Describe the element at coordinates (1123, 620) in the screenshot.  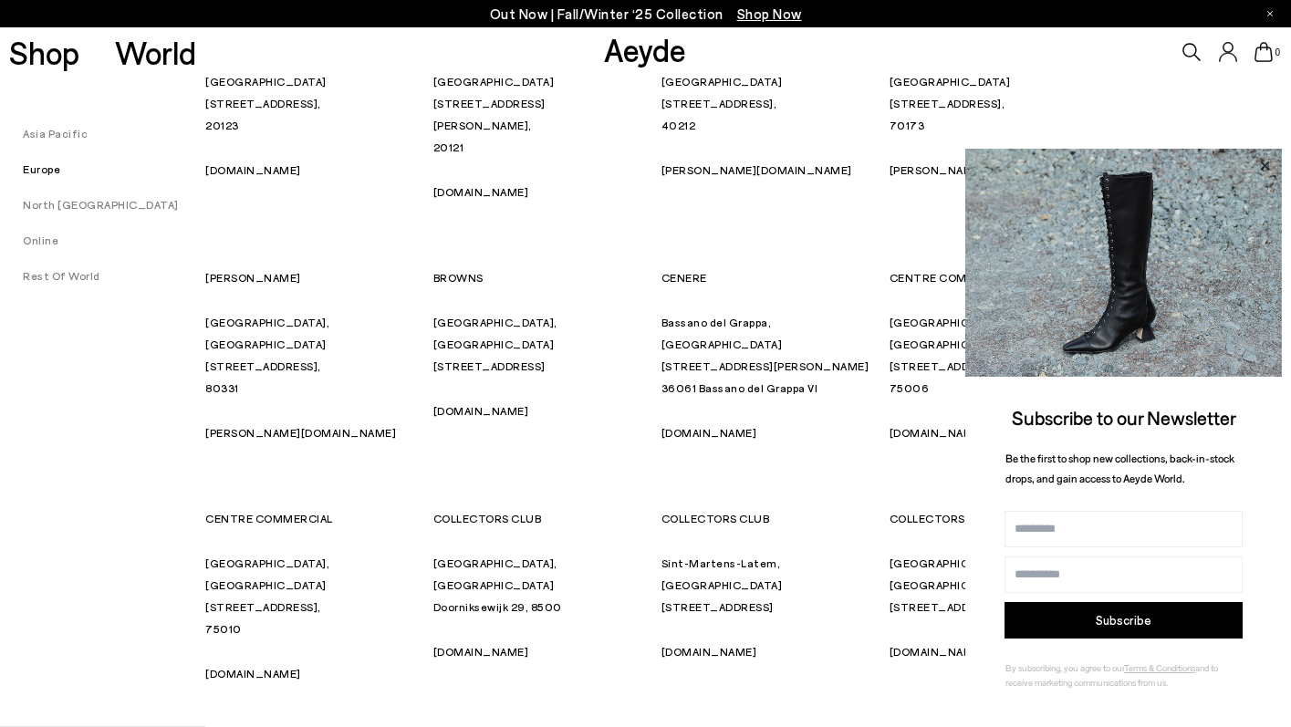
I see `button: Subscribe` at that location.